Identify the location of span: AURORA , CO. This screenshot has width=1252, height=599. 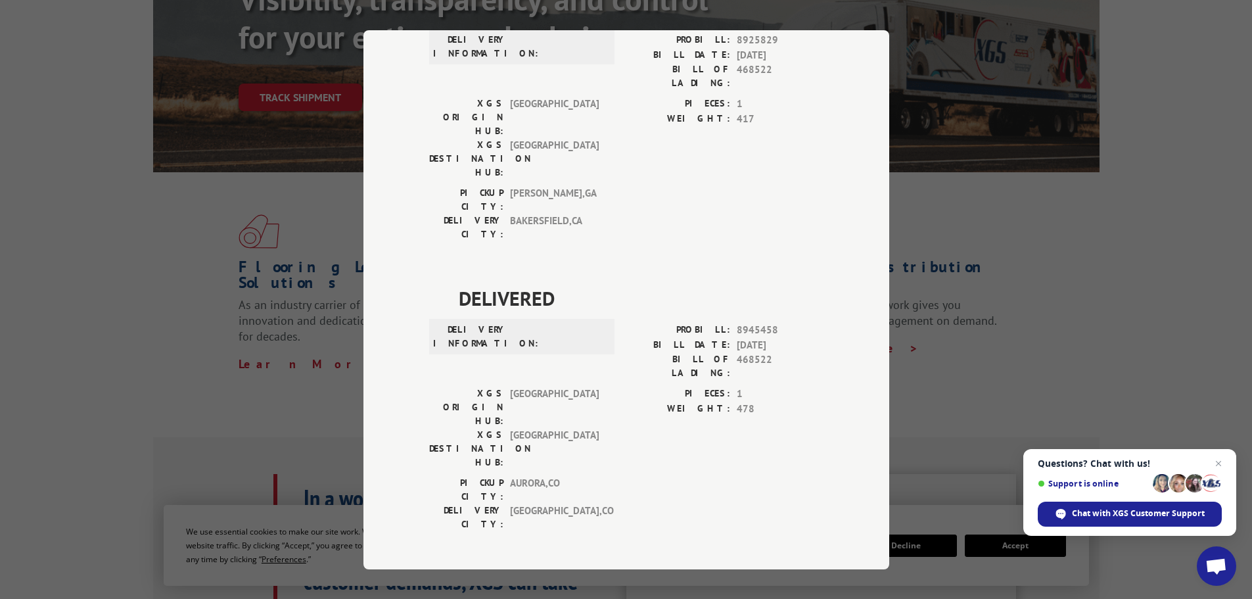
(554, 490).